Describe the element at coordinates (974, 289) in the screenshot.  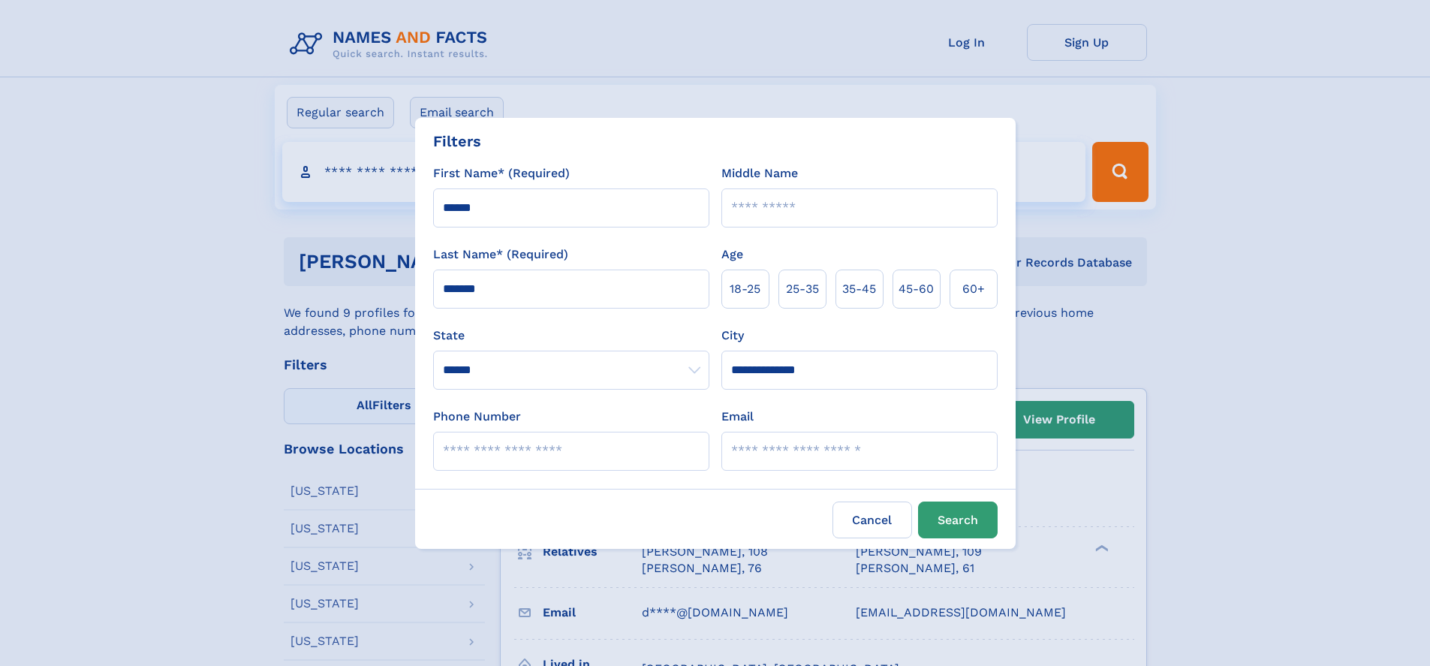
I see `span: 60+` at that location.